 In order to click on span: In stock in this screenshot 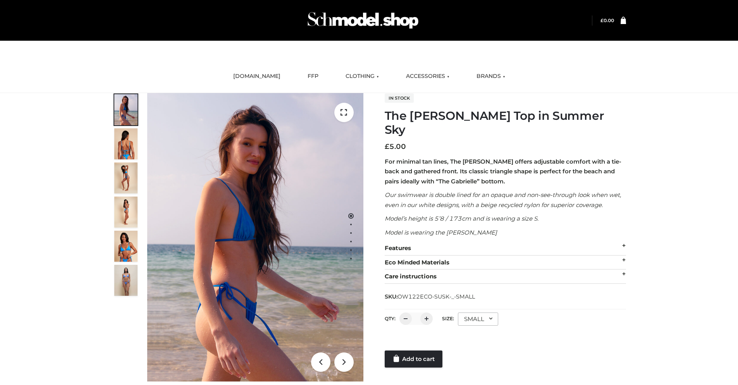, I will do `click(399, 98)`.